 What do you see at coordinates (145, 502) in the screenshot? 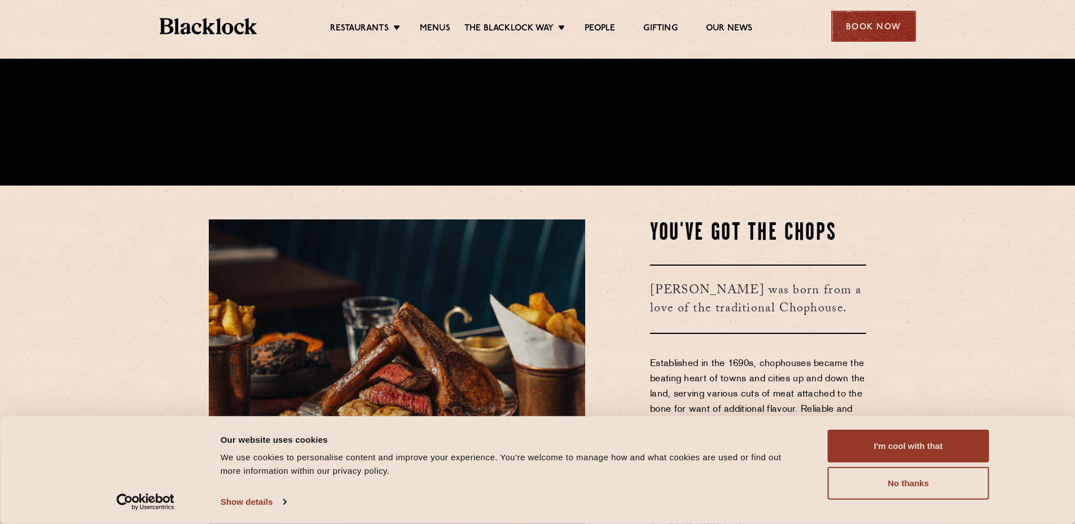
I see `a: Usercentrics Cookiebot - opens in a new window` at bounding box center [145, 502].